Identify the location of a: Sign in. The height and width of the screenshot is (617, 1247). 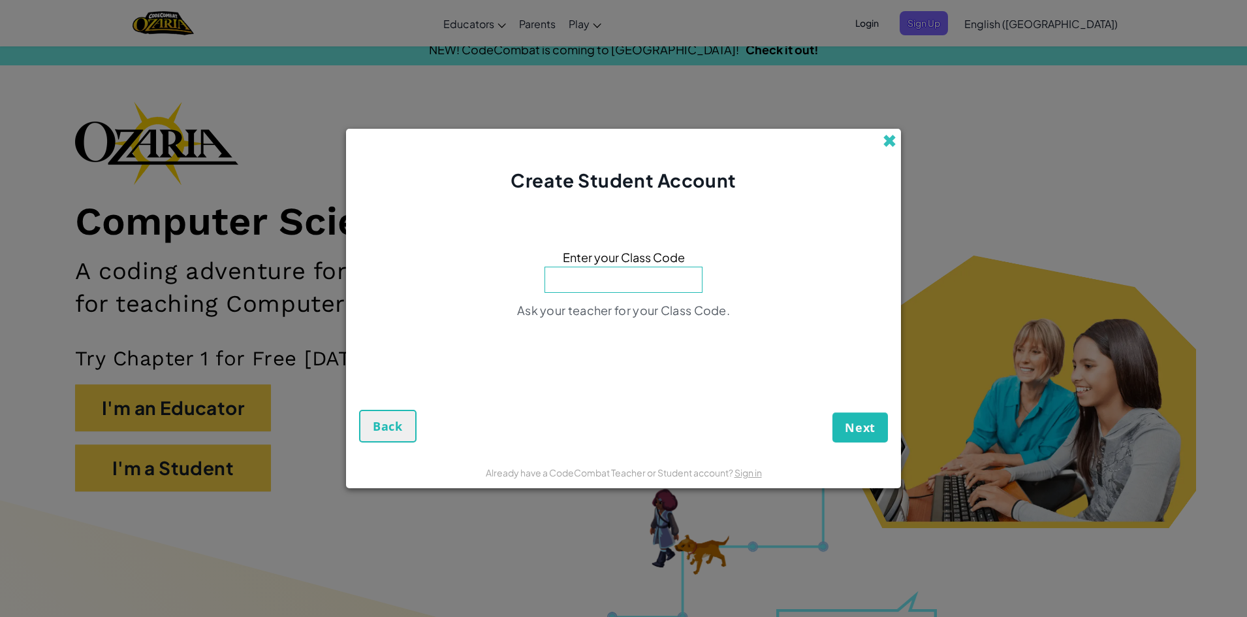
(748, 472).